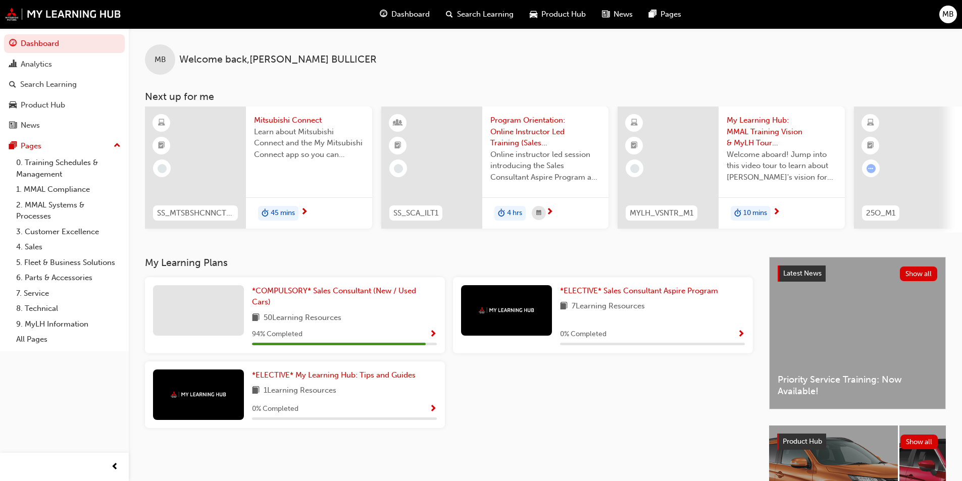  Describe the element at coordinates (68, 278) in the screenshot. I see `a: 6. Parts & Accessories` at that location.